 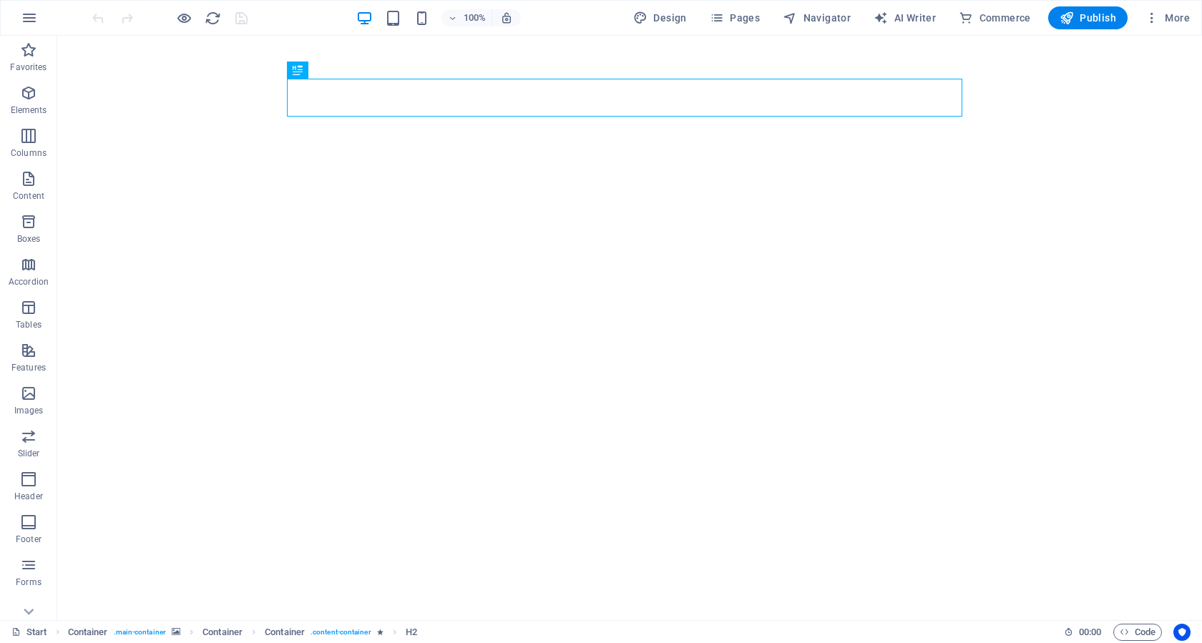 I want to click on h6: 100%, so click(x=474, y=18).